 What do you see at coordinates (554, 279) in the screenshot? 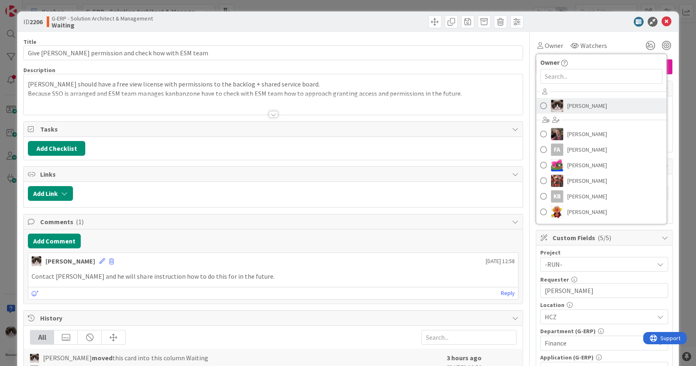
I see `label: Requester` at bounding box center [554, 279].